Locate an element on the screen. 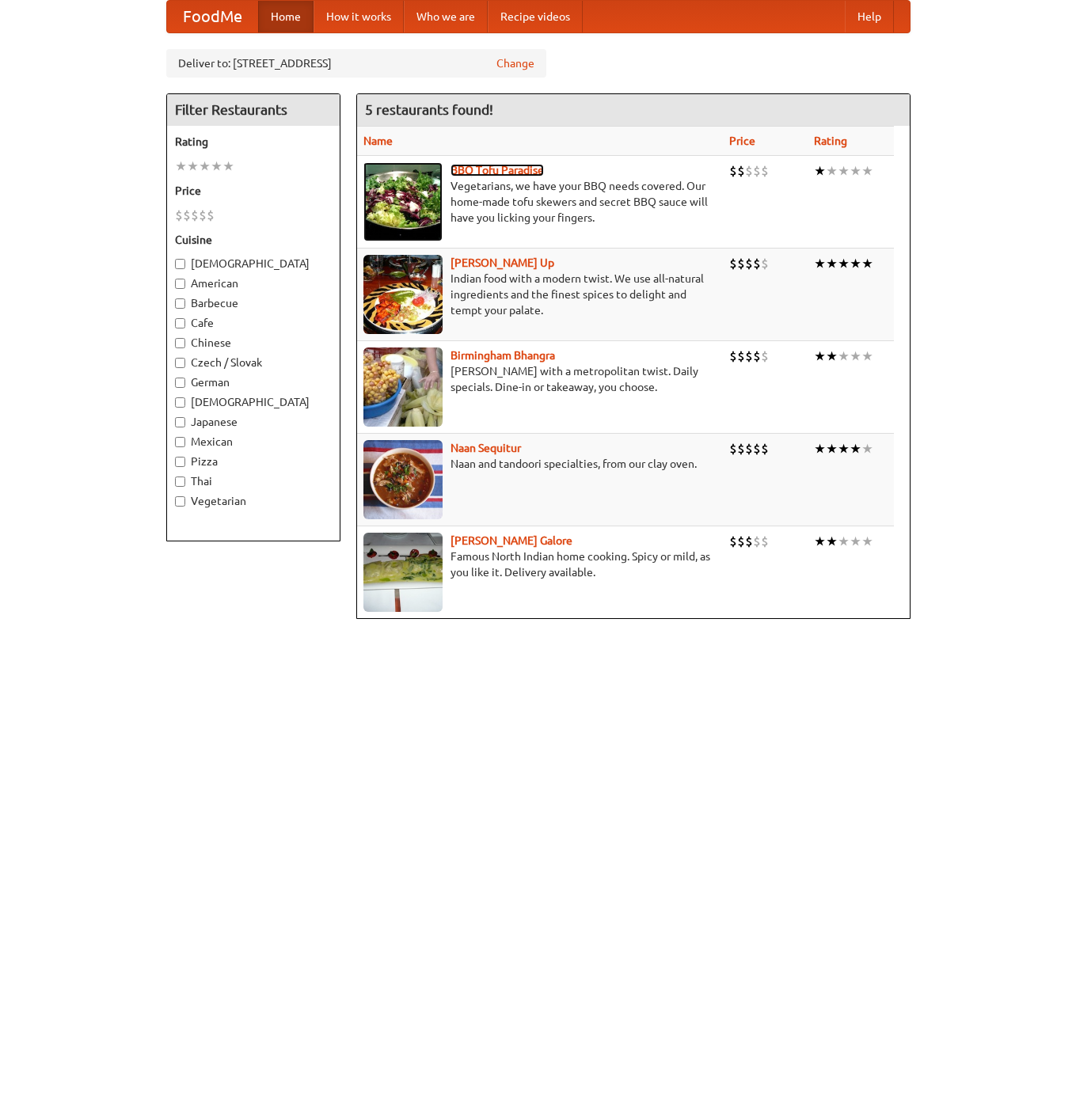  label: Pizza is located at coordinates (253, 462).